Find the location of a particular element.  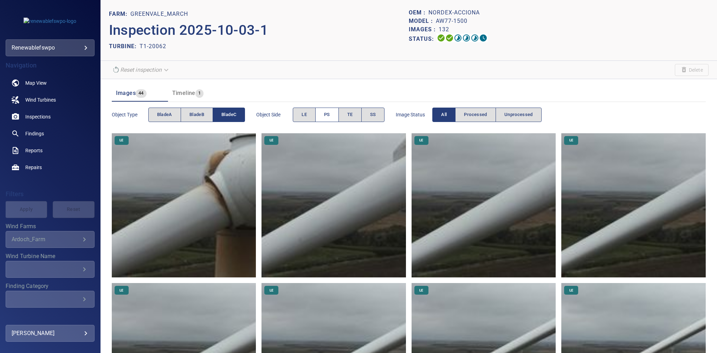

p: Nordex-Acciona is located at coordinates (454, 13).